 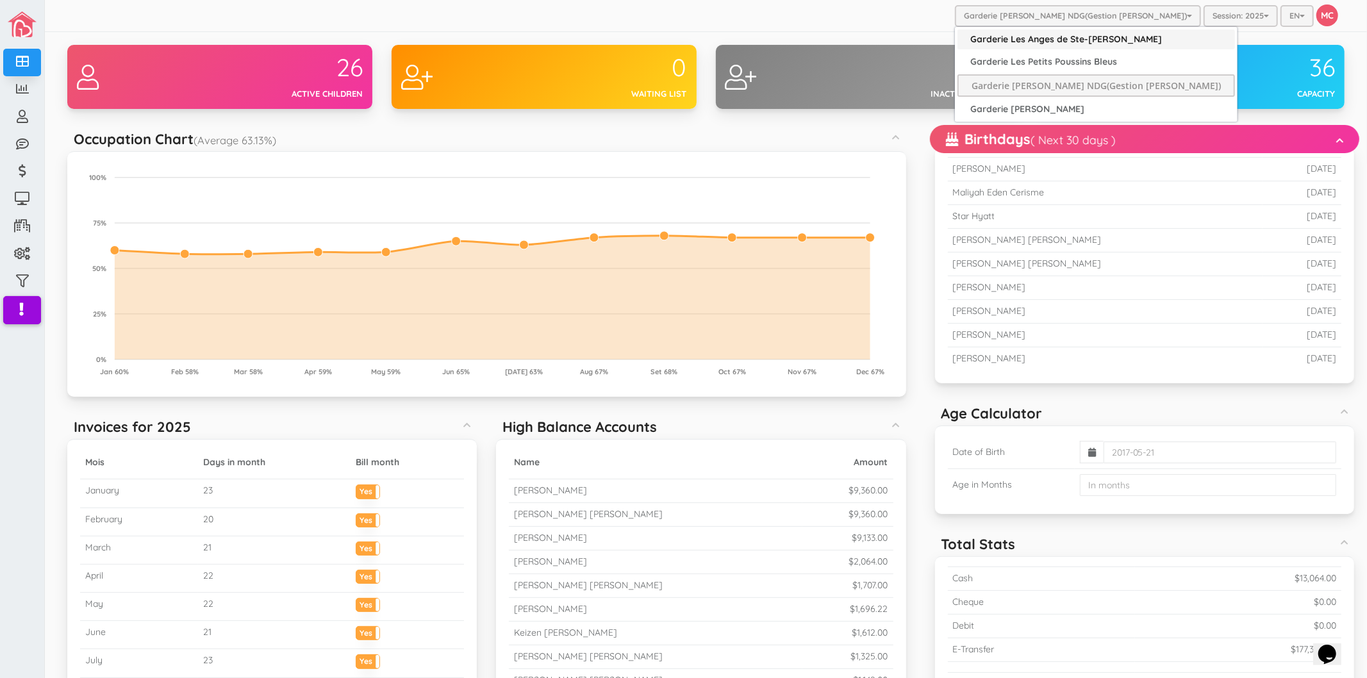 What do you see at coordinates (1105, 217) in the screenshot?
I see `td: Star Hyatt` at bounding box center [1105, 217].